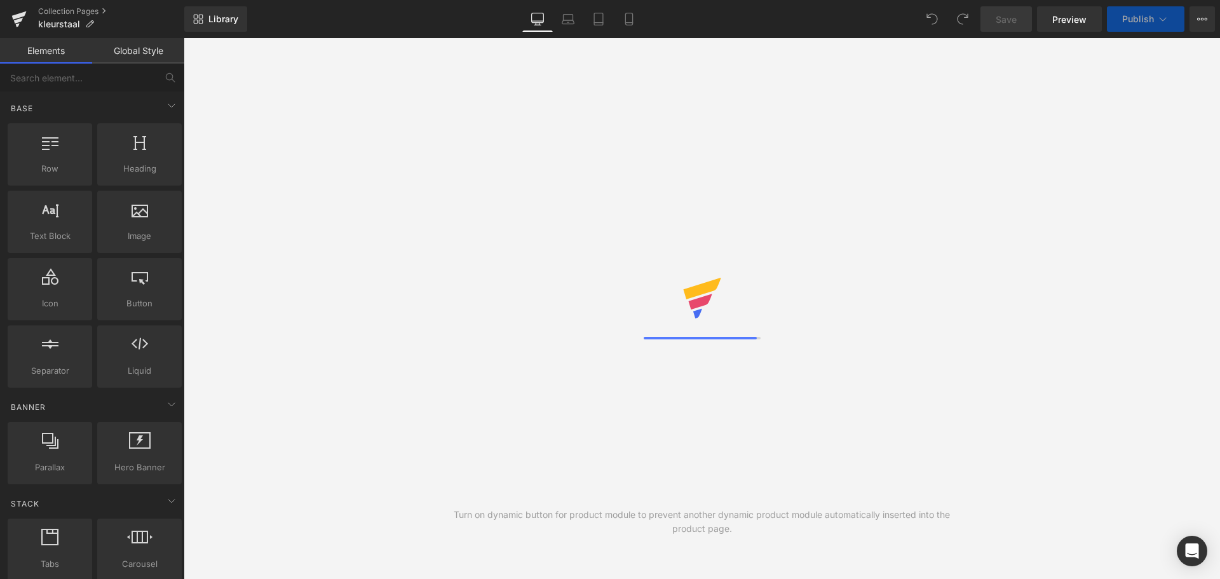 Image resolution: width=1220 pixels, height=579 pixels. I want to click on div: Turn on dynamic button for product module to prevent another dynamic product module automatically..., so click(702, 522).